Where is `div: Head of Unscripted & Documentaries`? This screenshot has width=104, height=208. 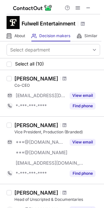 div: Head of Unscripted & Documentaries is located at coordinates (57, 199).